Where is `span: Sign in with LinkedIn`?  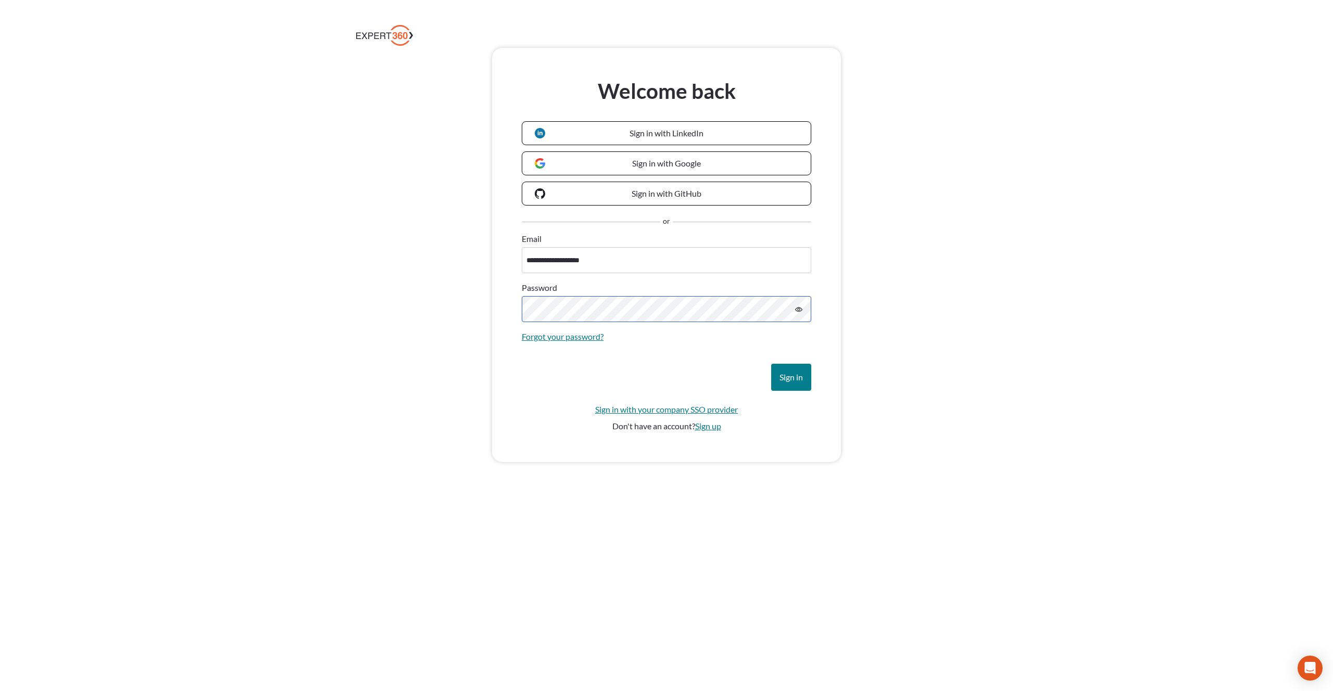
span: Sign in with LinkedIn is located at coordinates (666, 133).